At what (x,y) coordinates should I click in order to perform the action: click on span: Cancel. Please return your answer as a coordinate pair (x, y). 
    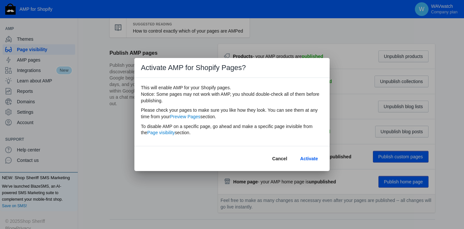
    Looking at the image, I should click on (280, 158).